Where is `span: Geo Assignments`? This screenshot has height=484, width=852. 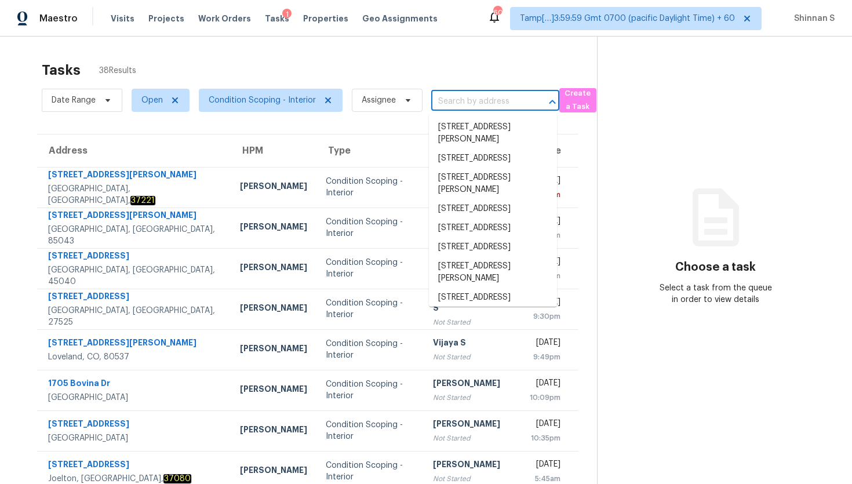
span: Geo Assignments is located at coordinates (400, 19).